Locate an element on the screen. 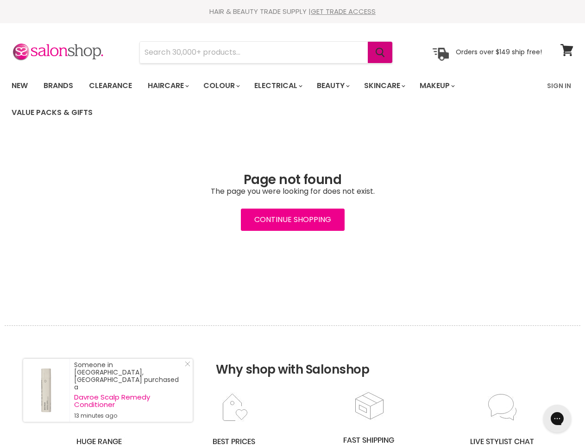  a: New is located at coordinates (19, 86).